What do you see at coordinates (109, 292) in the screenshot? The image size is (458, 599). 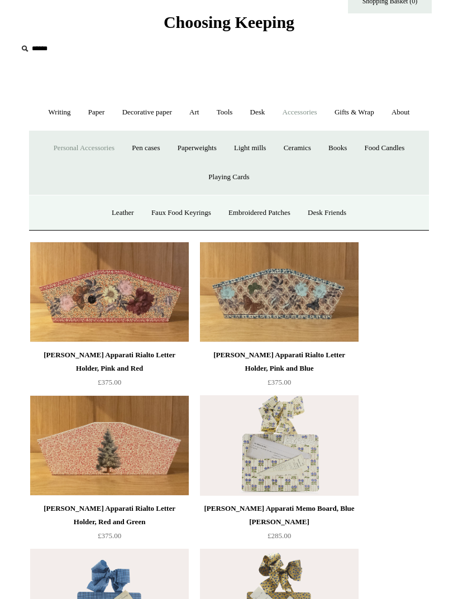 I see `img: Scanlon Apparati Rialto Letter Holder, Pink and Red` at bounding box center [109, 292].